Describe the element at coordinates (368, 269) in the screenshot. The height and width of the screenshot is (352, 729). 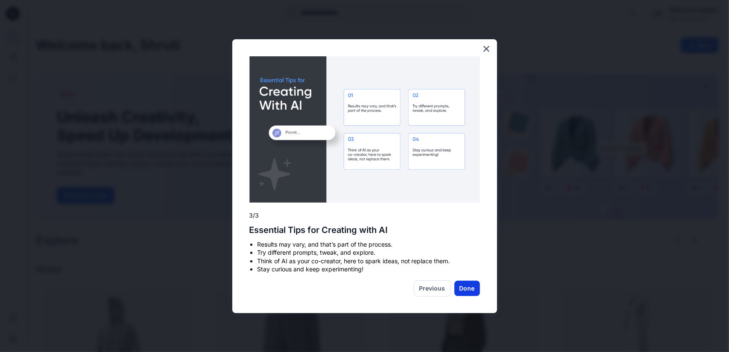
I see `li: Stay curious and keep experimenting!` at that location.